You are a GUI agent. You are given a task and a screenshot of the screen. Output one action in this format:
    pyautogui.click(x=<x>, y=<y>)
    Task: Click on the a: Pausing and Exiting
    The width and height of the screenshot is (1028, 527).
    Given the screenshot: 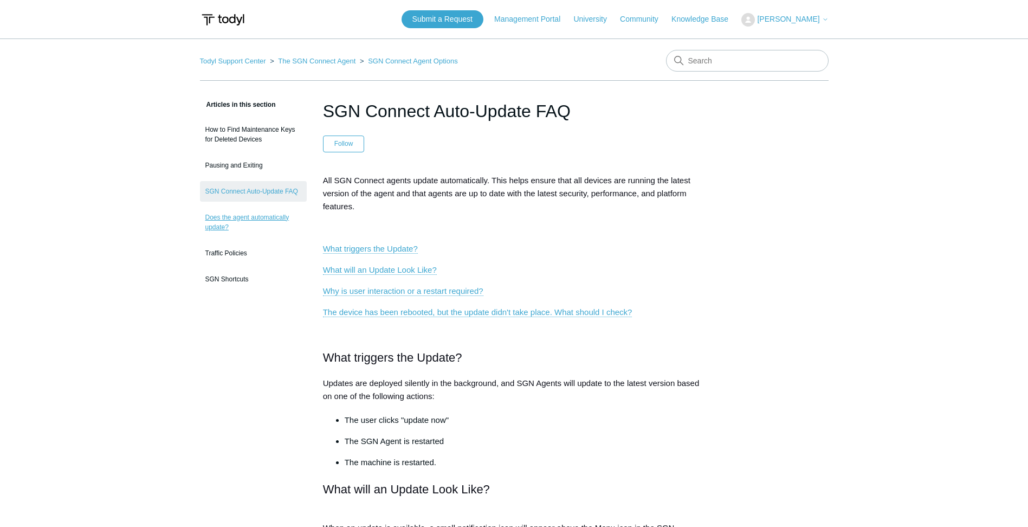 What is the action you would take?
    pyautogui.click(x=253, y=165)
    